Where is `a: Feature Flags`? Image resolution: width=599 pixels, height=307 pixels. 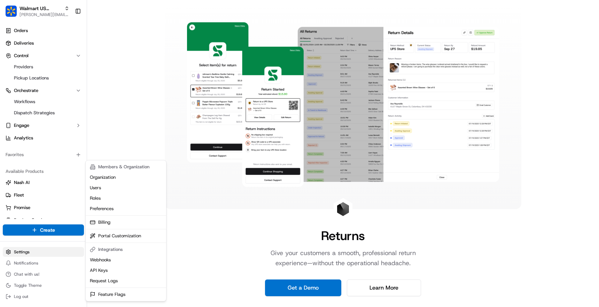
a: Feature Flags is located at coordinates (126, 294).